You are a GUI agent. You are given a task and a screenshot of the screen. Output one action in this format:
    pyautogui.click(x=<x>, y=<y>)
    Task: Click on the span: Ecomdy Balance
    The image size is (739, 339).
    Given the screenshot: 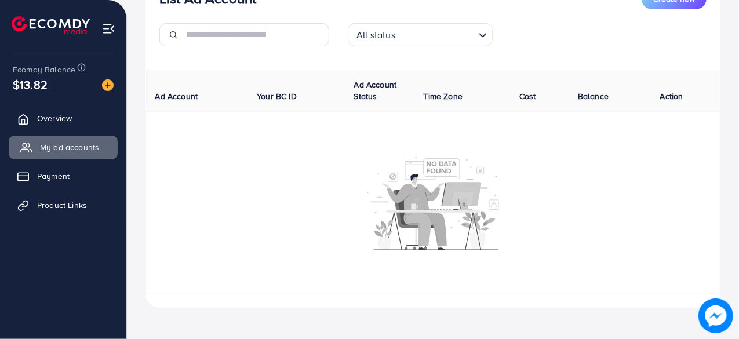 What is the action you would take?
    pyautogui.click(x=44, y=70)
    